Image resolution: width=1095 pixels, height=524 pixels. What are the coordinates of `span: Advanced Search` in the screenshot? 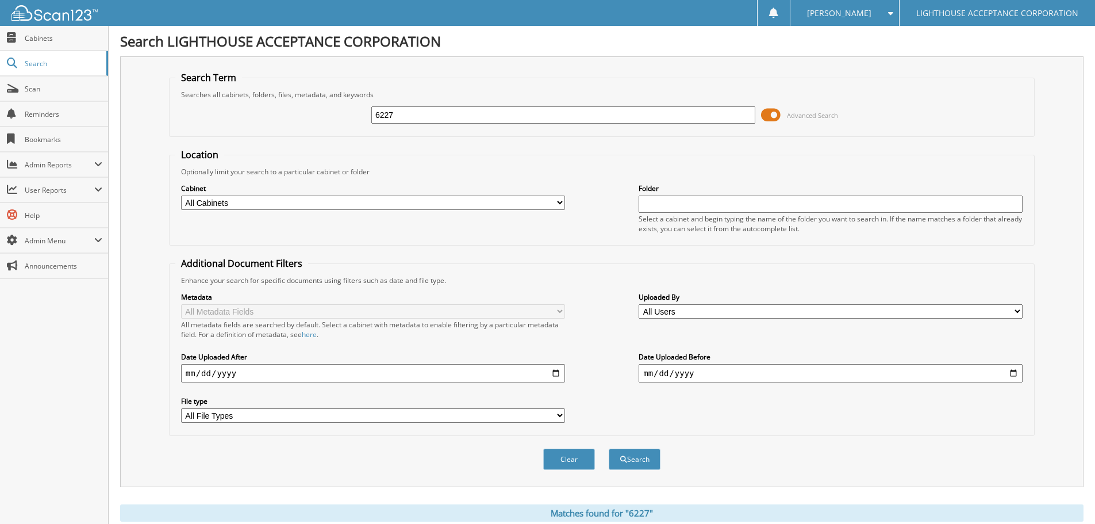 It's located at (812, 115).